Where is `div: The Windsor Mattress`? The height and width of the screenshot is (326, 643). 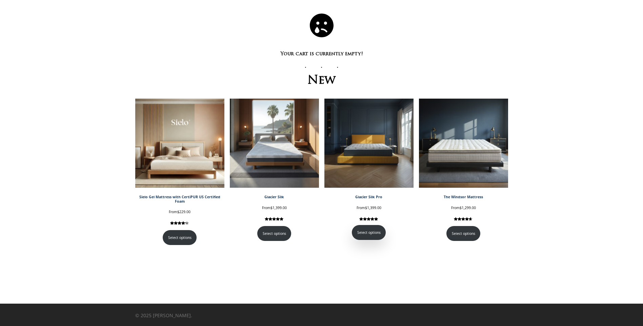
div: The Windsor Mattress is located at coordinates (464, 197).